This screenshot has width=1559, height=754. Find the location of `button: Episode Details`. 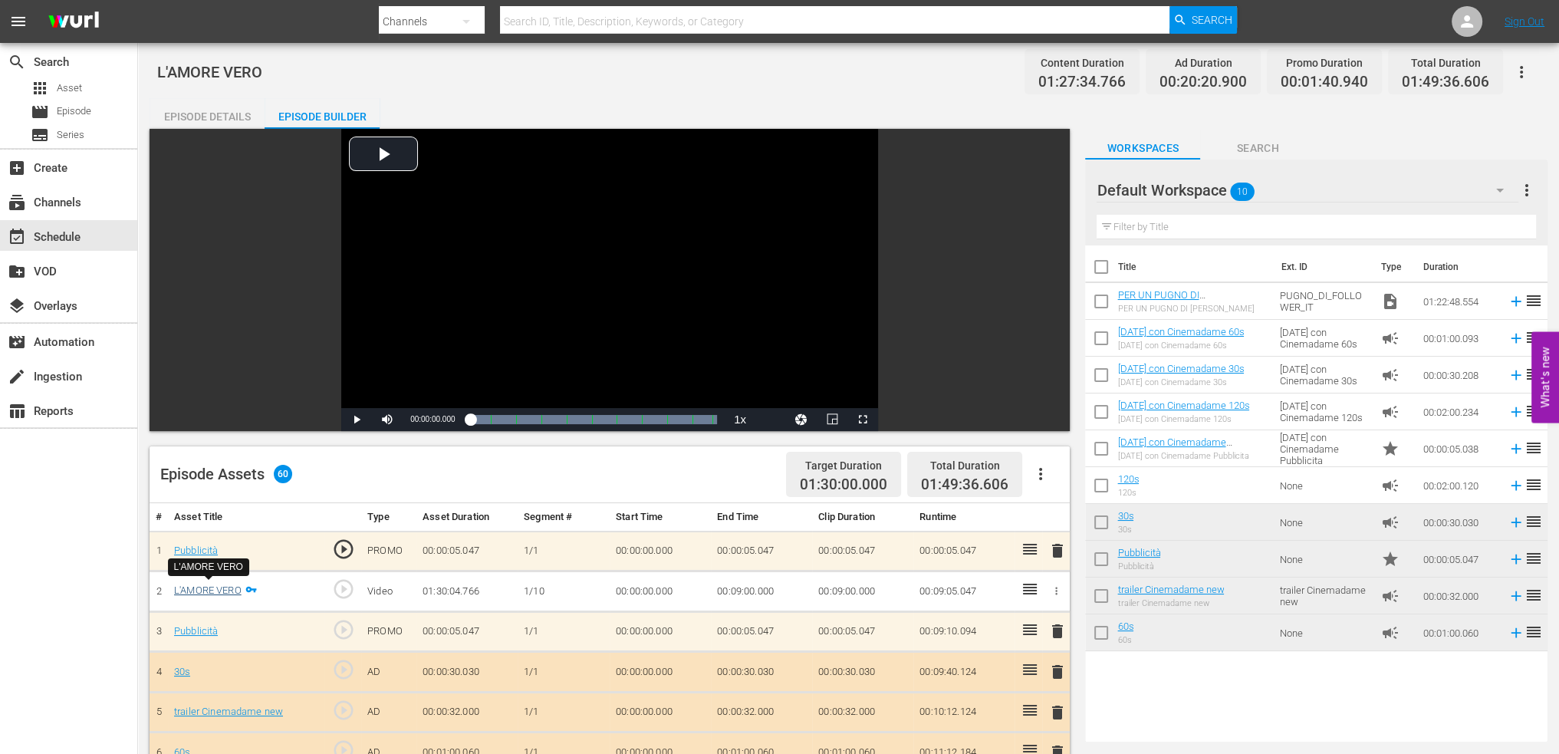

button: Episode Details is located at coordinates (207, 114).